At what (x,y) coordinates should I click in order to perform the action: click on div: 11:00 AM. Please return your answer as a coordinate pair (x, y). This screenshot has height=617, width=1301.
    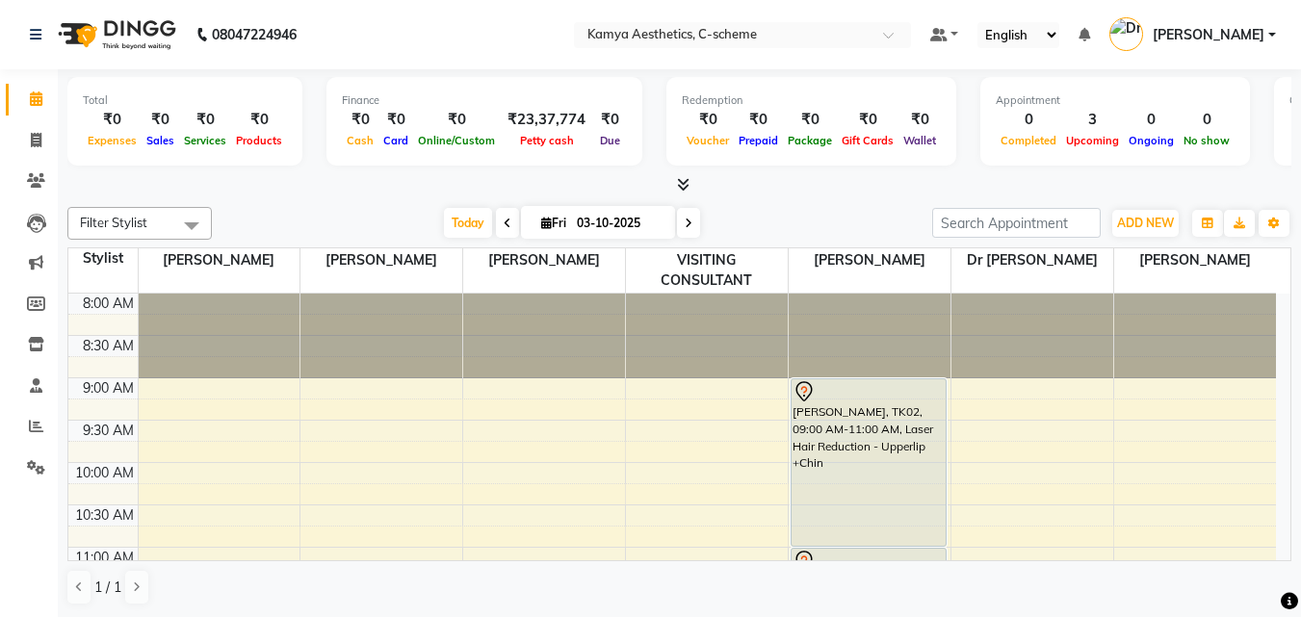
    Looking at the image, I should click on (104, 558).